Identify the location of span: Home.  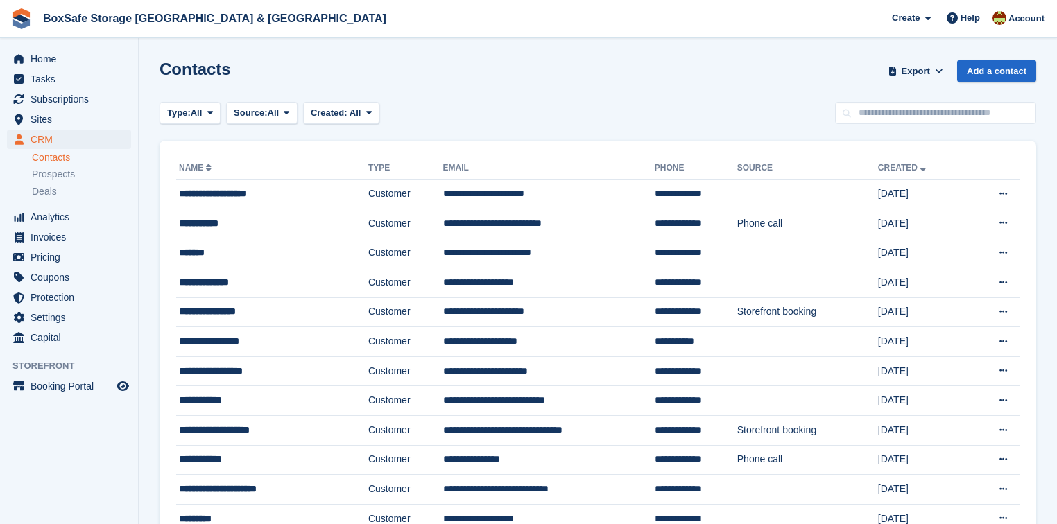
(72, 59).